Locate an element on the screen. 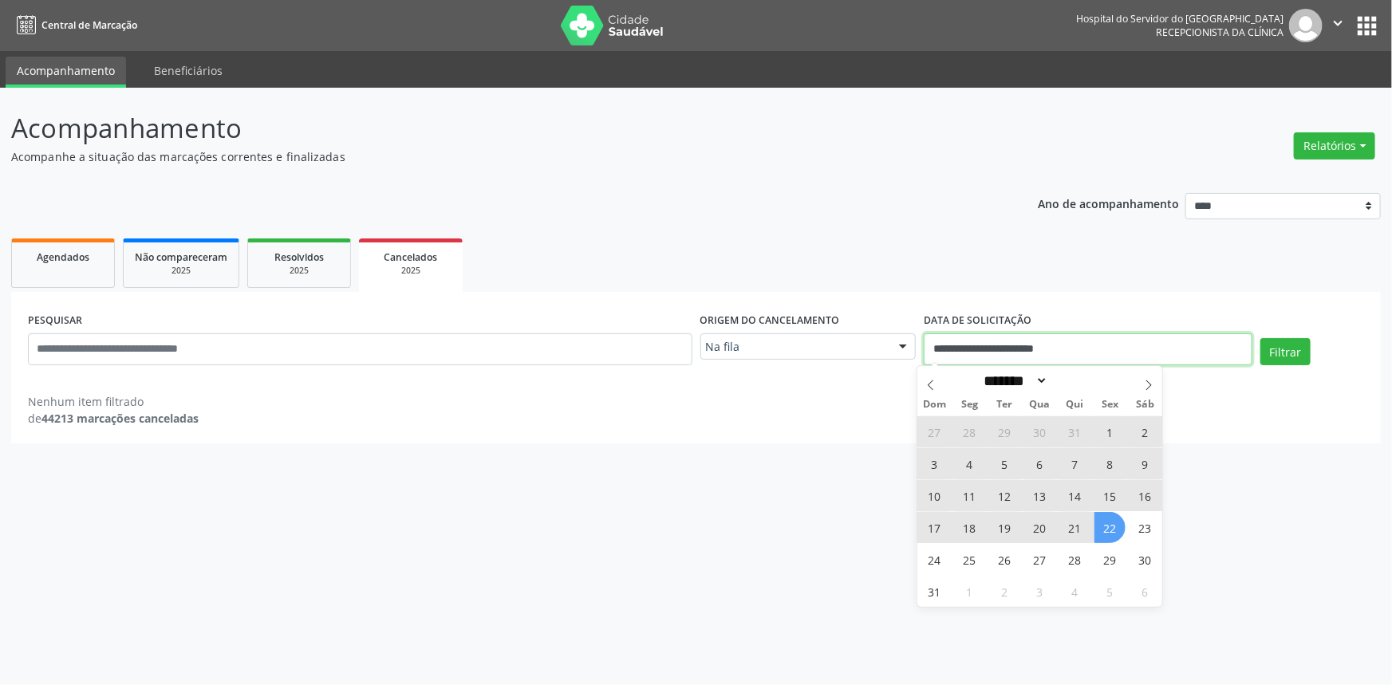 This screenshot has width=1392, height=685. span: Agosto 23, 2025 is located at coordinates (1145, 527).